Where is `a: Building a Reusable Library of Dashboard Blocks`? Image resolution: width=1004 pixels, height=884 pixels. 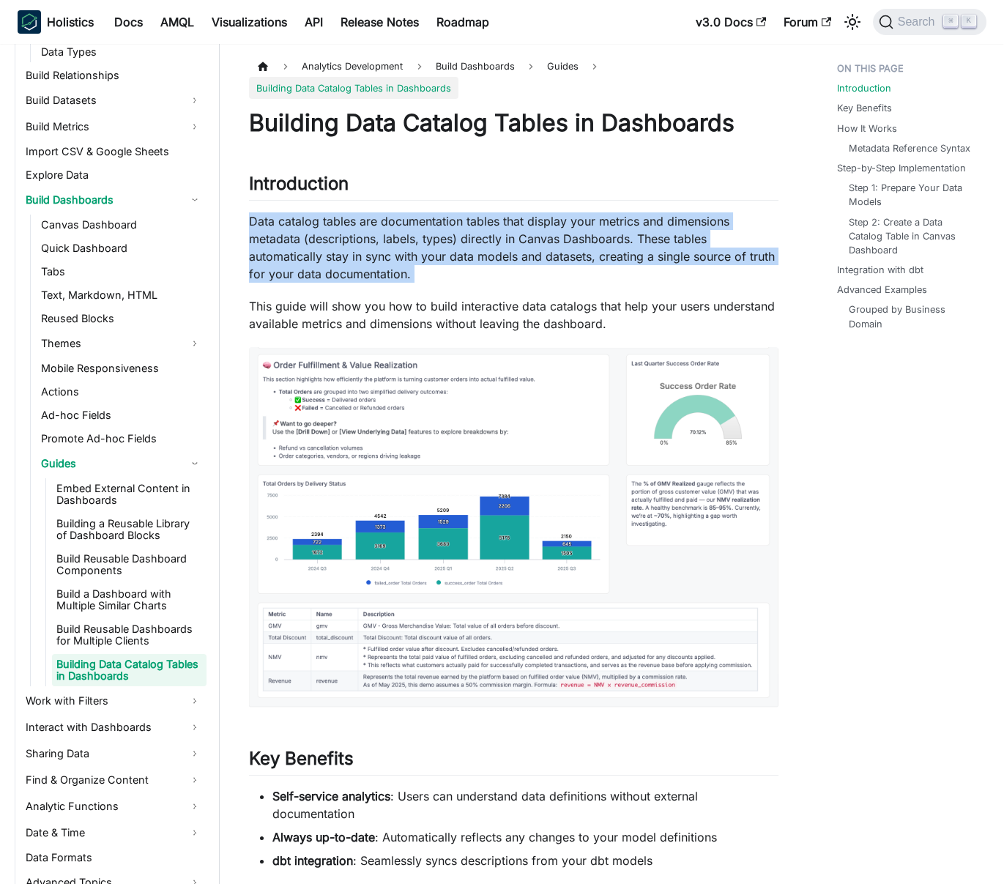
a: Building a Reusable Library of Dashboard Blocks is located at coordinates (129, 529).